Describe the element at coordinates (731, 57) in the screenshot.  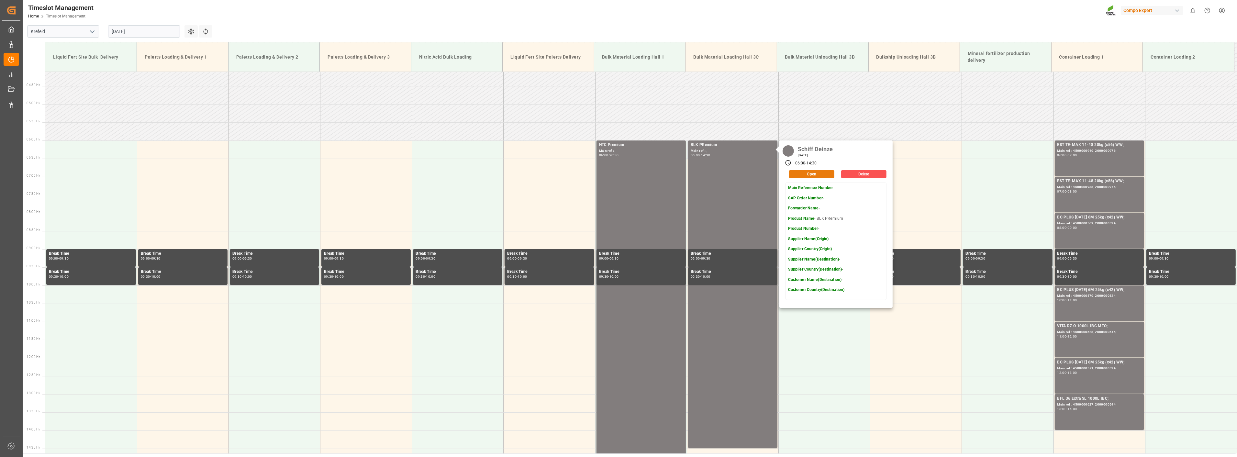
I see `div: Bulk Material Loading Hall 3C` at that location.